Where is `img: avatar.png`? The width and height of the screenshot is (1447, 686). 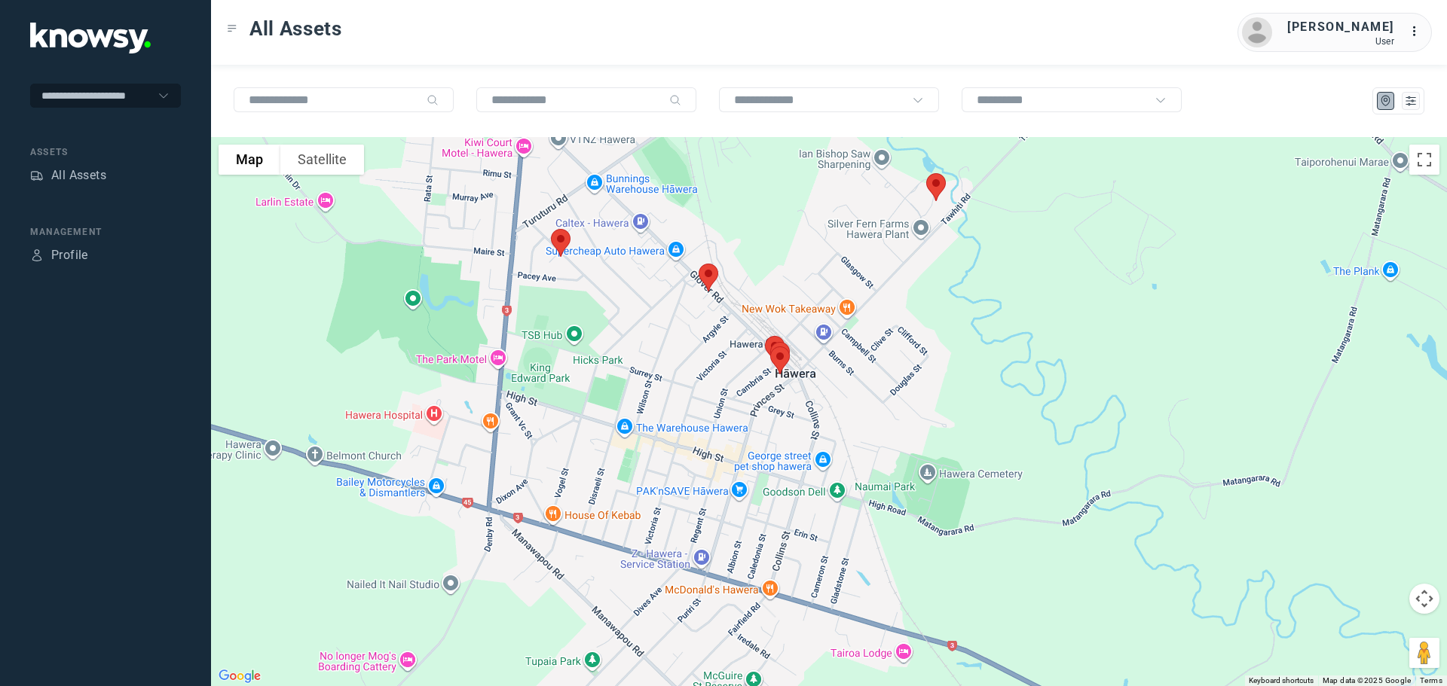
img: avatar.png is located at coordinates (1257, 32).